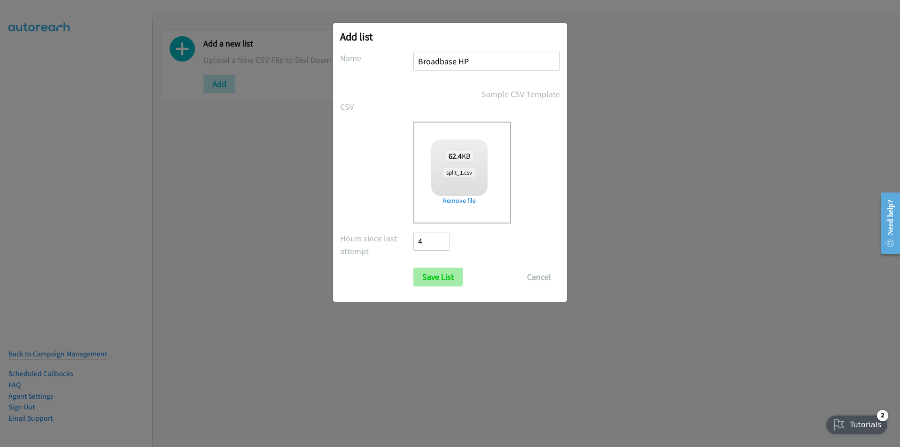 This screenshot has height=447, width=900. I want to click on input: Save List, so click(438, 277).